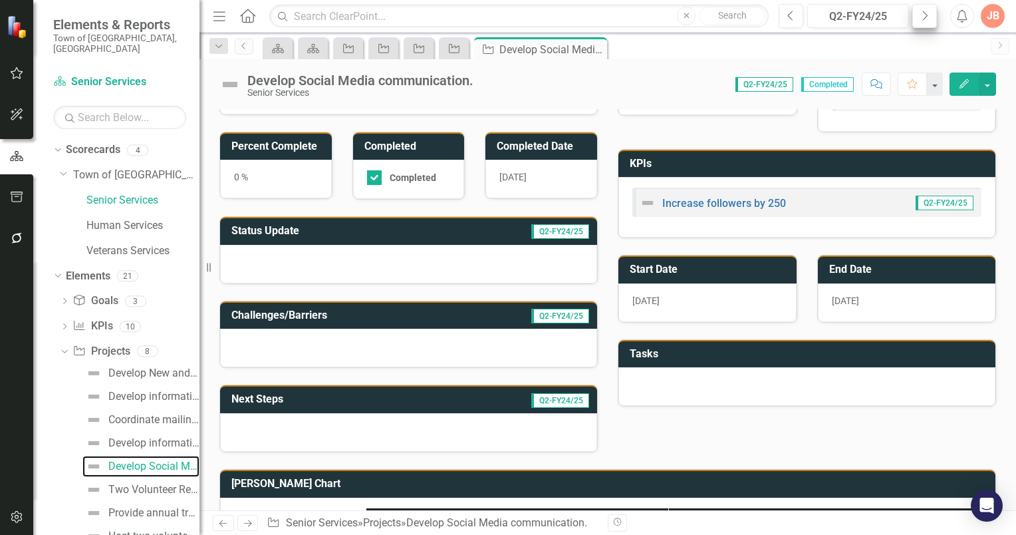  What do you see at coordinates (19, 27) in the screenshot?
I see `img: ClearPoint Strategy` at bounding box center [19, 27].